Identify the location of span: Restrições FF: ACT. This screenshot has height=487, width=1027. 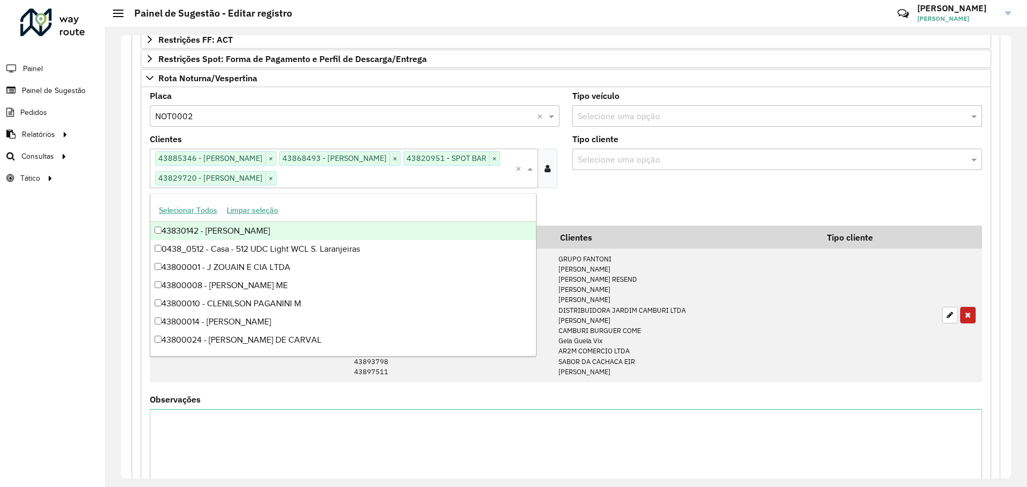
(195, 40).